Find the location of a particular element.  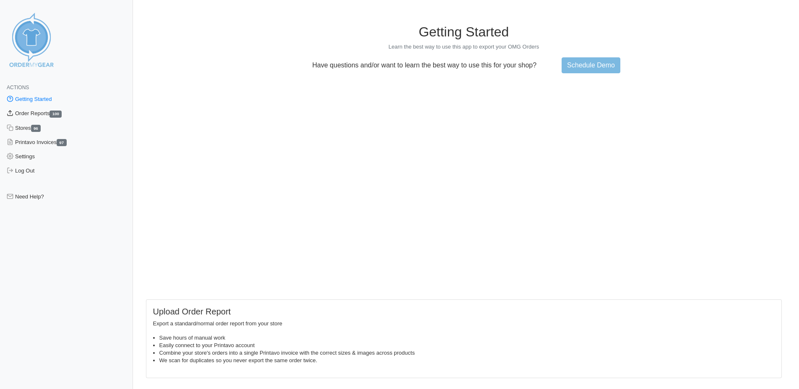

h5: Upload Order Report is located at coordinates (464, 312).